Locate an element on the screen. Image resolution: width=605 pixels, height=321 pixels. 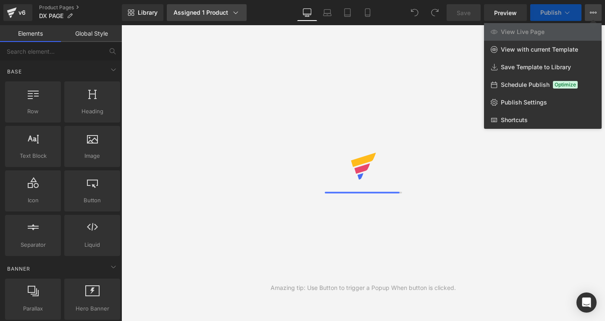
span: Banner is located at coordinates (18, 269).